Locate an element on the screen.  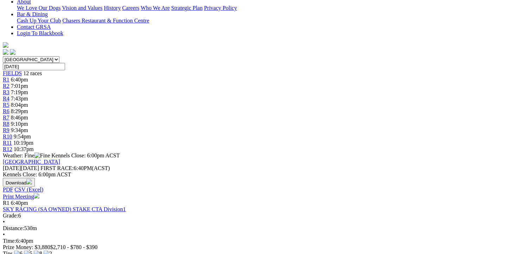
a: Who We Are is located at coordinates (155, 8).